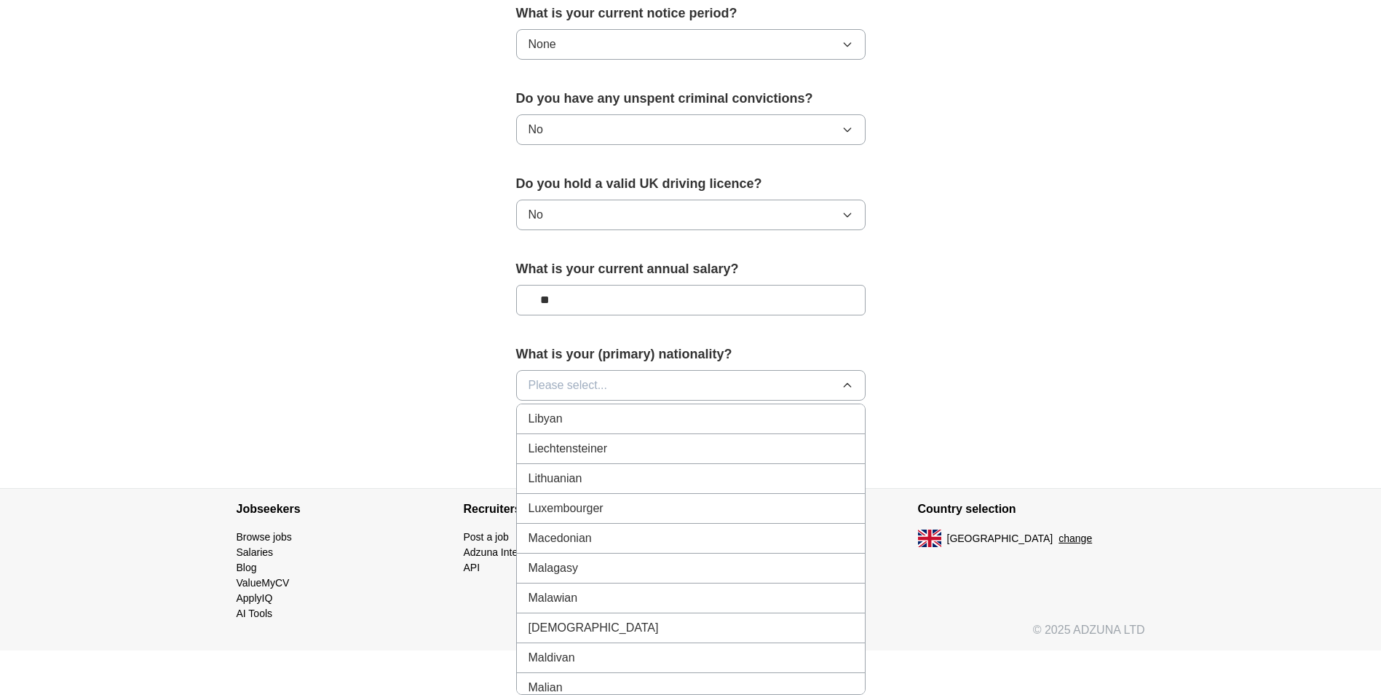 Image resolution: width=1381 pixels, height=695 pixels. I want to click on a: Blog, so click(247, 567).